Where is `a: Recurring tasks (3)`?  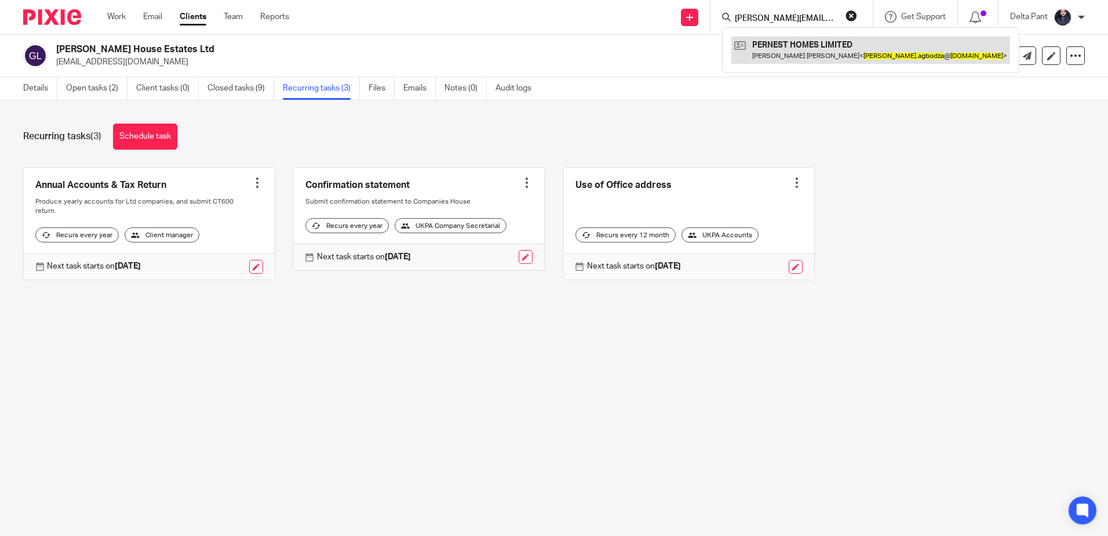 a: Recurring tasks (3) is located at coordinates (321, 88).